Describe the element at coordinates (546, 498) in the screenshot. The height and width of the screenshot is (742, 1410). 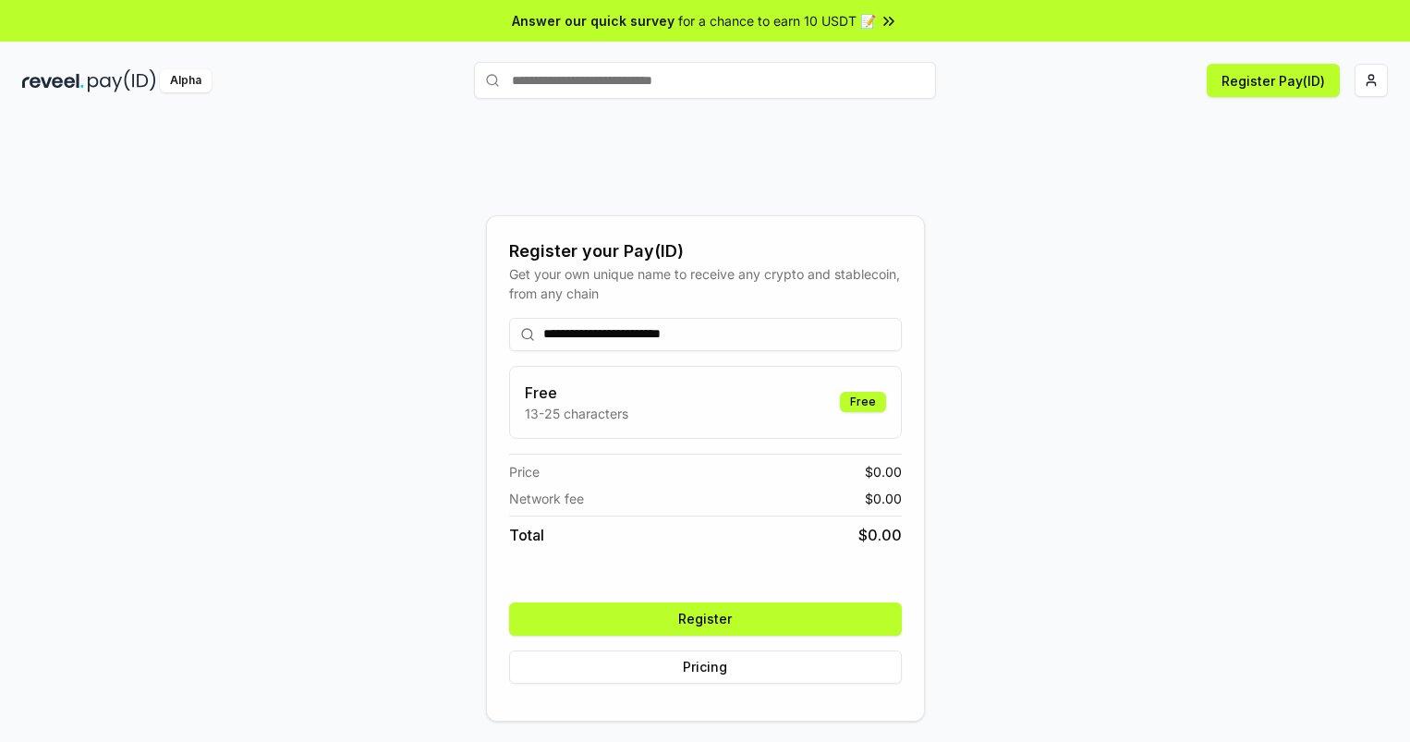
I see `span: Network fee` at that location.